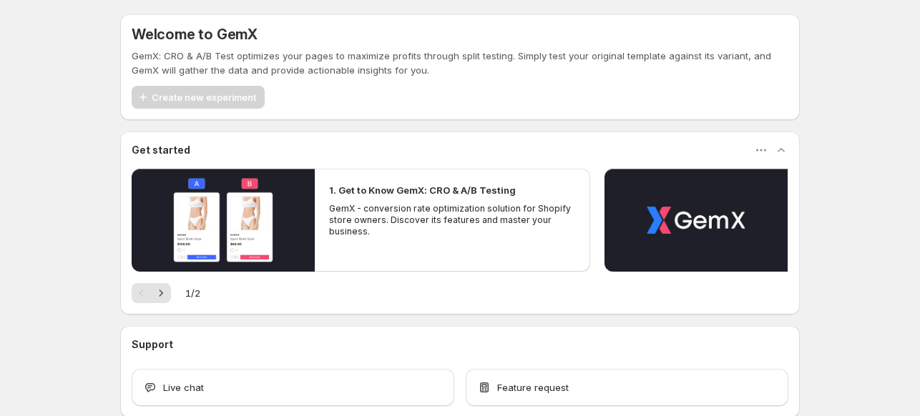  What do you see at coordinates (152, 345) in the screenshot?
I see `h3: Support` at bounding box center [152, 345].